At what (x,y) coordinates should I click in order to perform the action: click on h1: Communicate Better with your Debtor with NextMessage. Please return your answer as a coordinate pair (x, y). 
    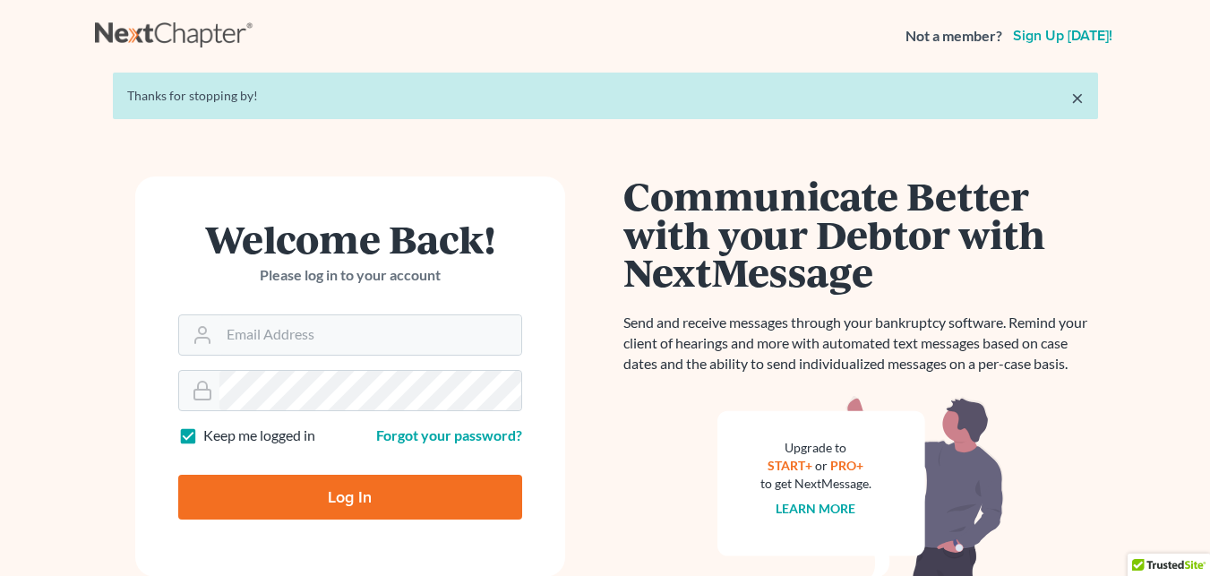
    Looking at the image, I should click on (860, 234).